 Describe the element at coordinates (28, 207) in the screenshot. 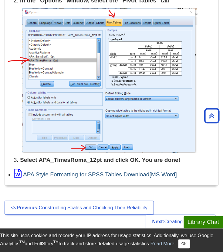

I see `strong: Previous:` at that location.